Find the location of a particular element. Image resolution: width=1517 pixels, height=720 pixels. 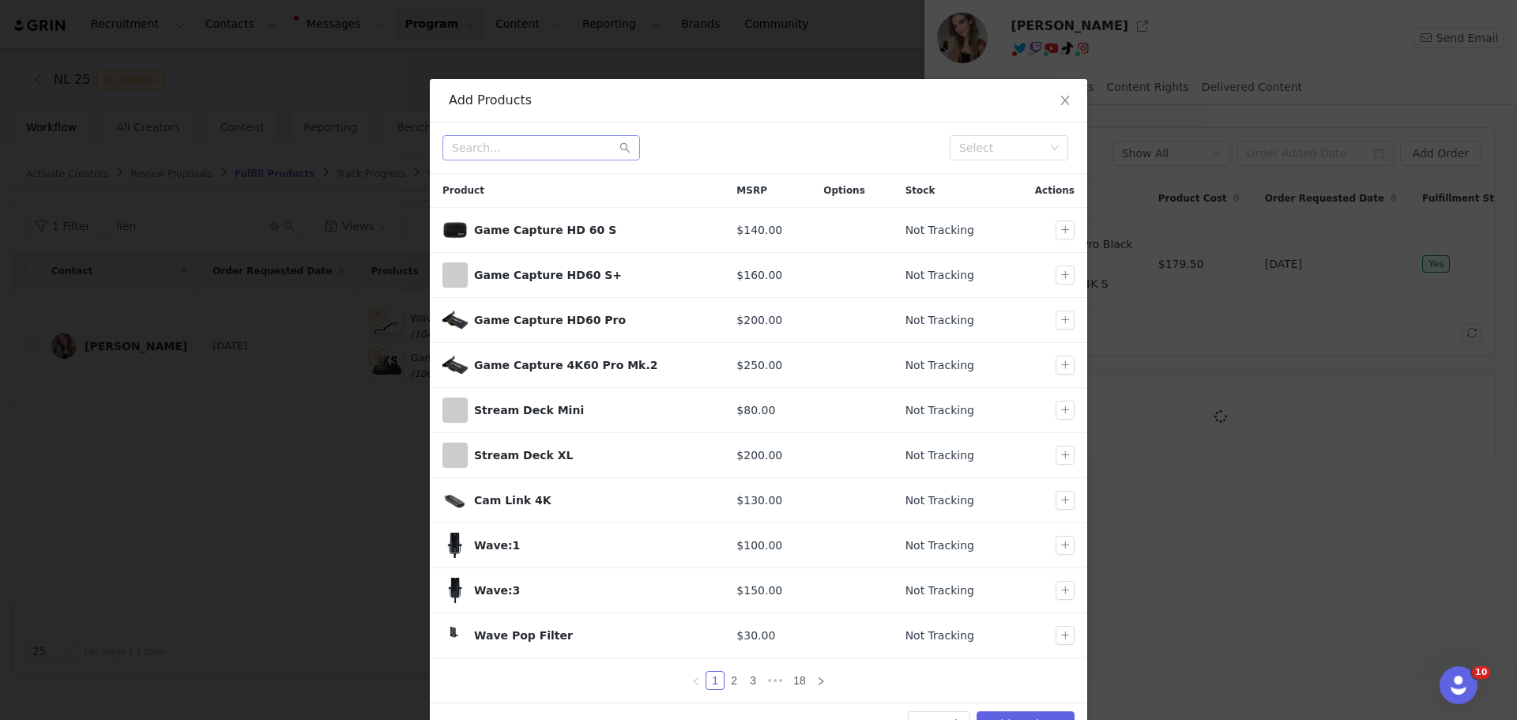

img: 15025263-cb9c-462e-809a-c536c5afc61f.png is located at coordinates (455, 365).